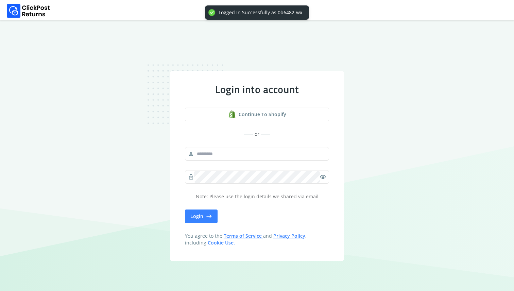 This screenshot has height=291, width=514. What do you see at coordinates (191, 154) in the screenshot?
I see `span: person` at bounding box center [191, 154].